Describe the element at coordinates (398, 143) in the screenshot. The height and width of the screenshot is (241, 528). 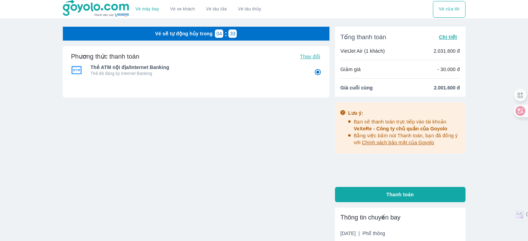
I see `span: Chính sách bảo mật của Goyolo` at that location.